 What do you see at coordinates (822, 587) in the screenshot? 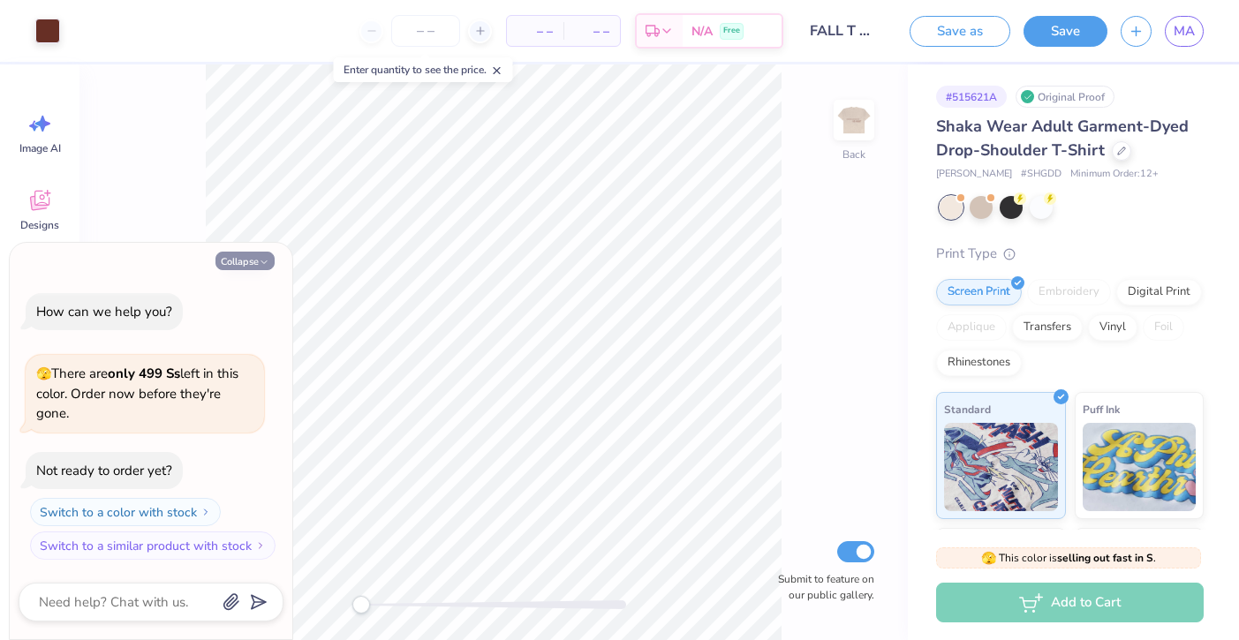
I see `label: Submit to feature on our public gallery.` at bounding box center [822, 587].